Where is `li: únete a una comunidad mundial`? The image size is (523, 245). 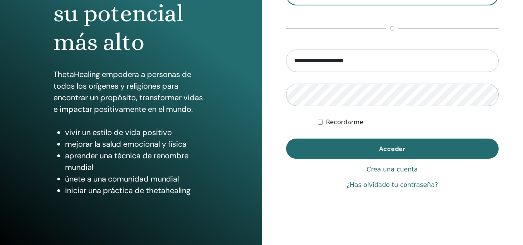
li: únete a una comunidad mundial is located at coordinates (137, 179).